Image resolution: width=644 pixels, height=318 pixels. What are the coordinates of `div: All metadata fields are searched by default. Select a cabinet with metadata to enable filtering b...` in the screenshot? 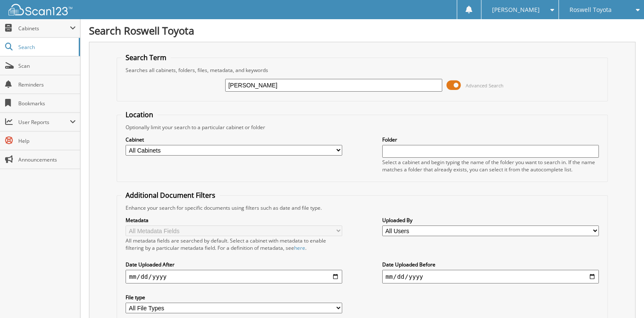 It's located at (234, 244).